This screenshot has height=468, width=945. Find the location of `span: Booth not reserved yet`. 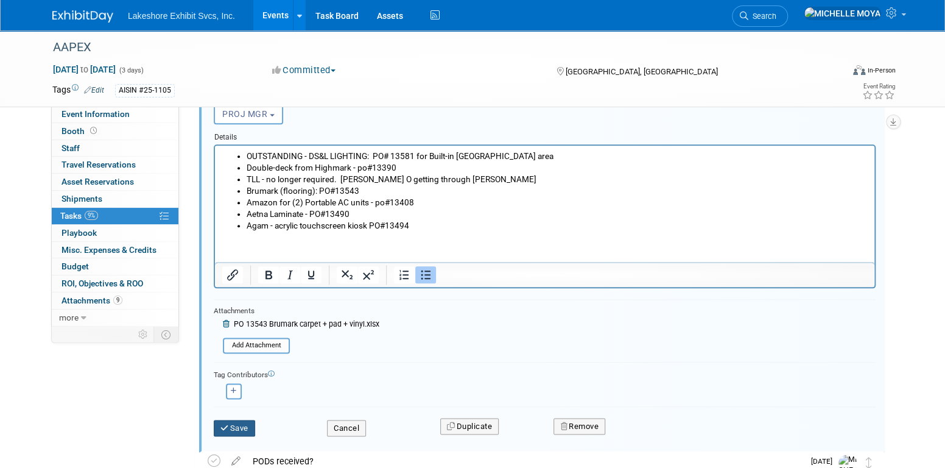

span: Booth not reserved yet is located at coordinates (93, 130).